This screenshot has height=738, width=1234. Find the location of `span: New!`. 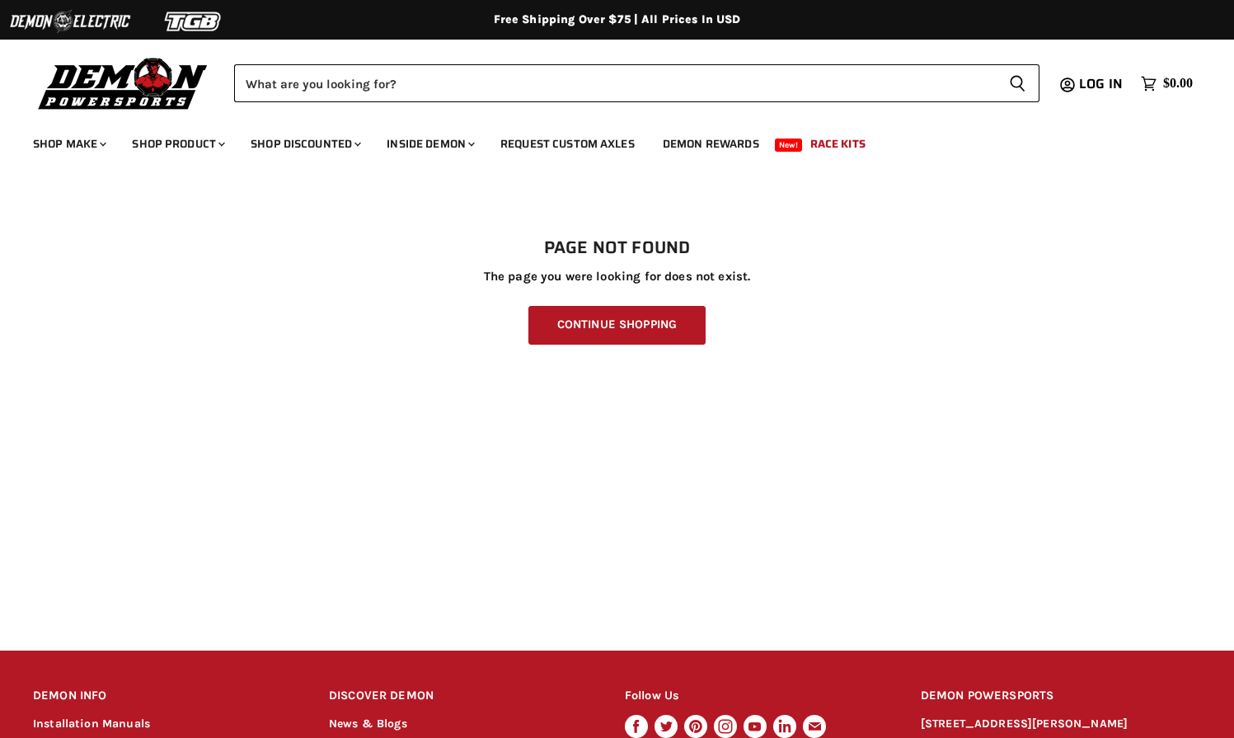

span: New! is located at coordinates (789, 145).